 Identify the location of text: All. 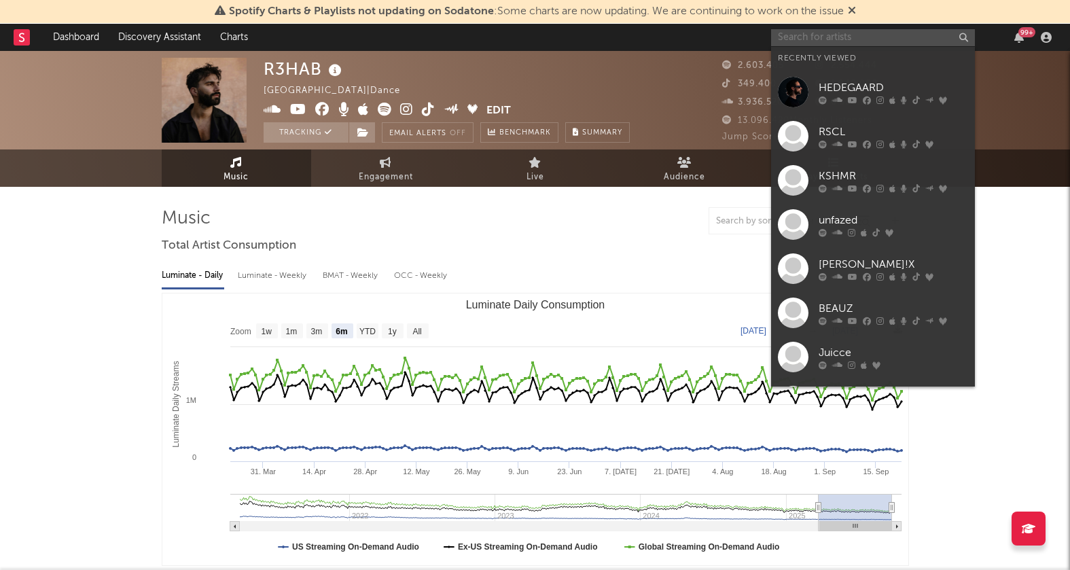
(416, 331).